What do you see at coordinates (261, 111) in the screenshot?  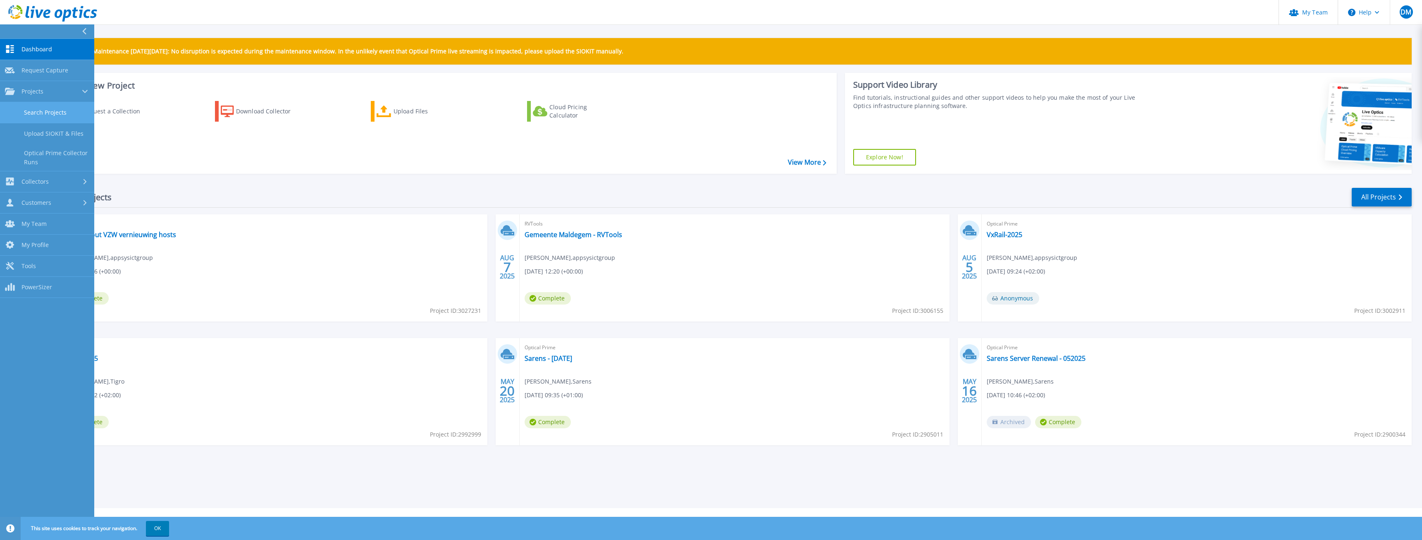 I see `a: Download Collector` at bounding box center [261, 111].